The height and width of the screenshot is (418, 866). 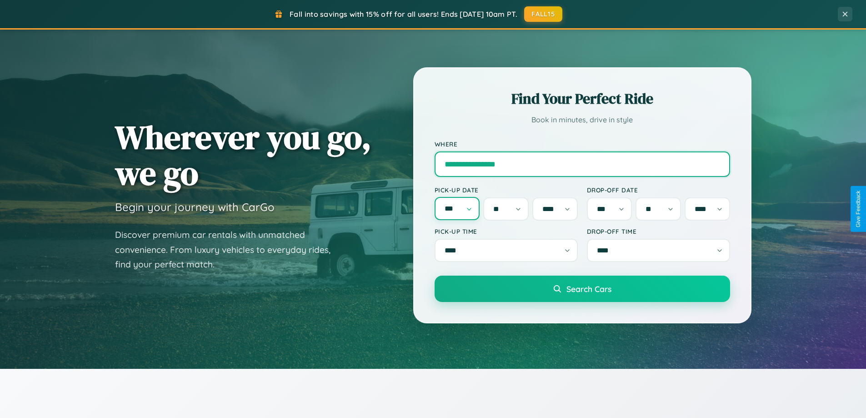 I want to click on div: Give Feedback, so click(x=859, y=209).